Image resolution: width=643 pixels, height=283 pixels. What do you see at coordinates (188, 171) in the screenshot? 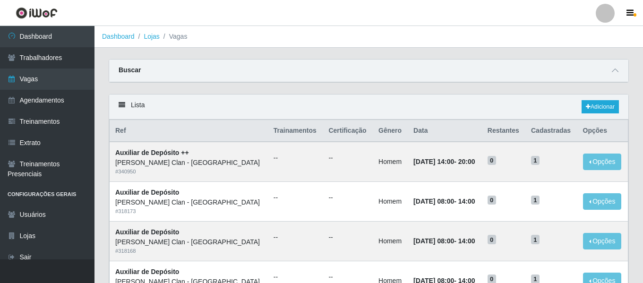
I see `div: # 340950` at bounding box center [188, 171].